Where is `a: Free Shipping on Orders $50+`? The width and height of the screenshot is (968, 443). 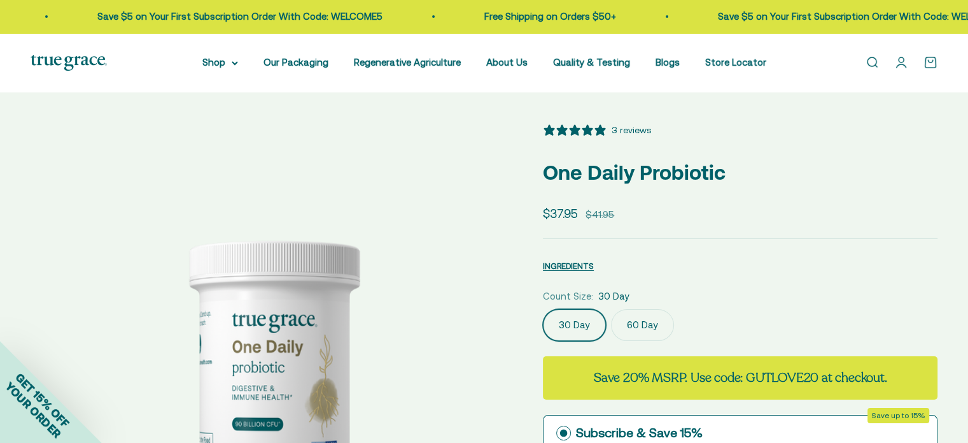
a: Free Shipping on Orders $50+ is located at coordinates (546, 16).